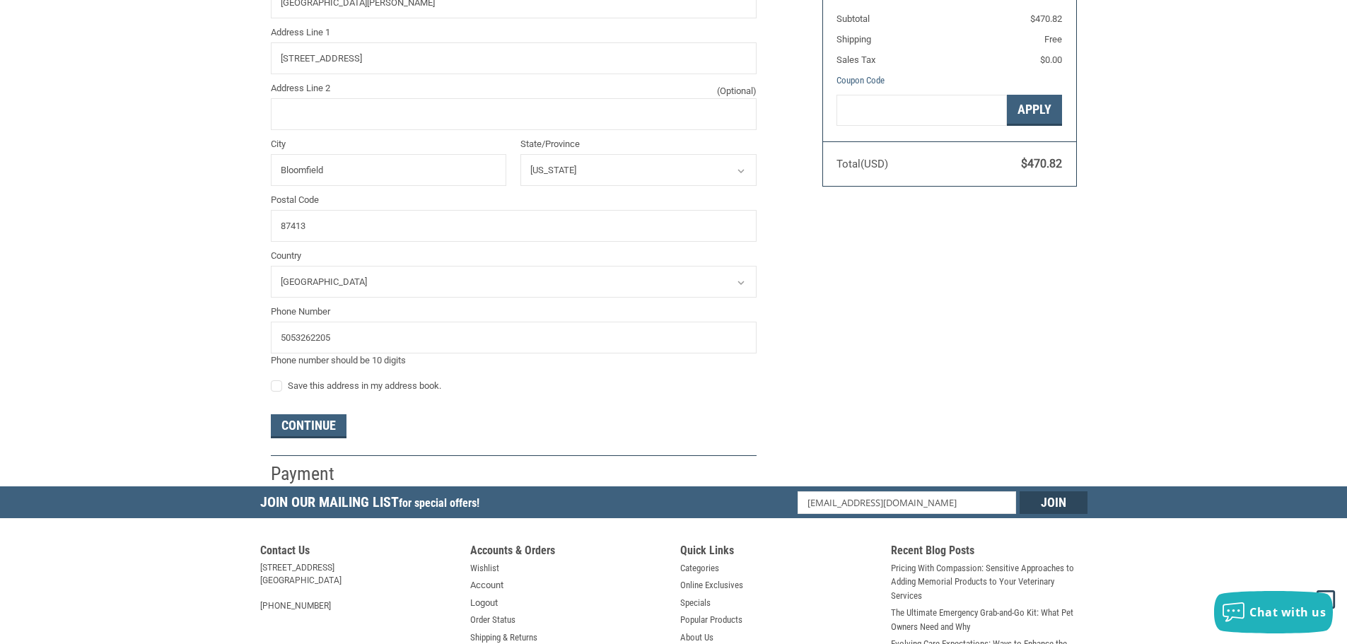 The image size is (1347, 644). What do you see at coordinates (312, 474) in the screenshot?
I see `h2: Payment` at bounding box center [312, 474].